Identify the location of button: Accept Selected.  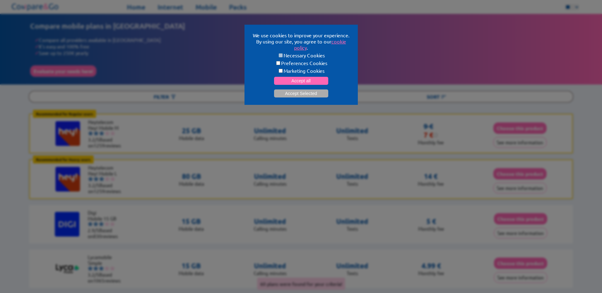
(301, 93).